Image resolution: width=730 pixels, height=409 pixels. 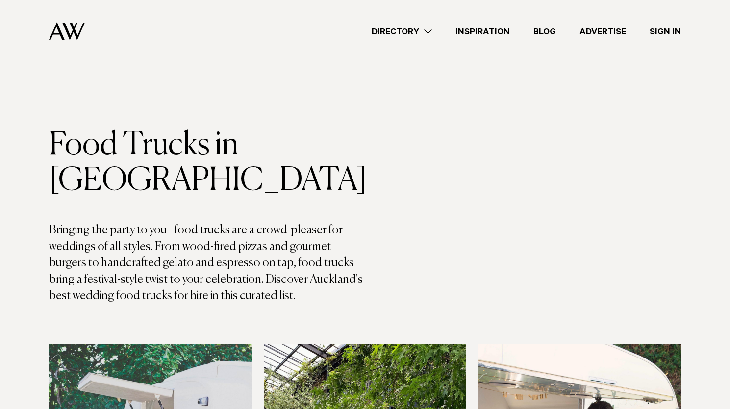 What do you see at coordinates (401, 31) in the screenshot?
I see `a: Directory` at bounding box center [401, 31].